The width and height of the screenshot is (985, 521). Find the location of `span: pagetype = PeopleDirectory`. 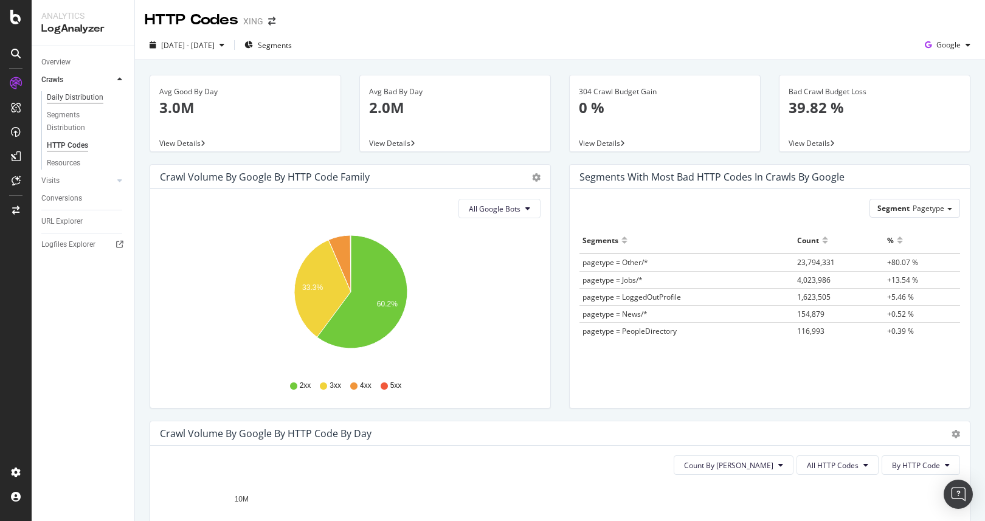

span: pagetype = PeopleDirectory is located at coordinates (630, 331).